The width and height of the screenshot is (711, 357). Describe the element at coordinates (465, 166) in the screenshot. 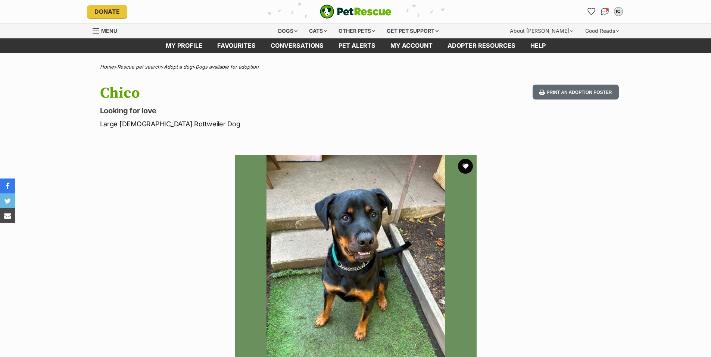

I see `button: favourite` at that location.